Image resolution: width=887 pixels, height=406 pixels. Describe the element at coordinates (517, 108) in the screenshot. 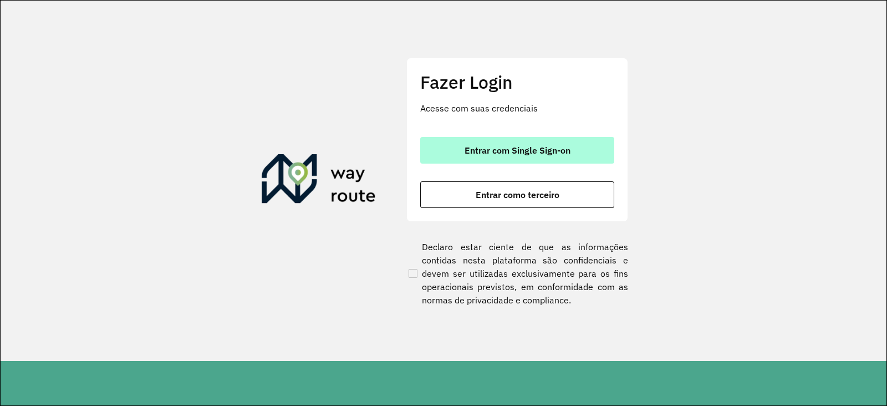

I see `p: Acesse com suas credenciais` at that location.